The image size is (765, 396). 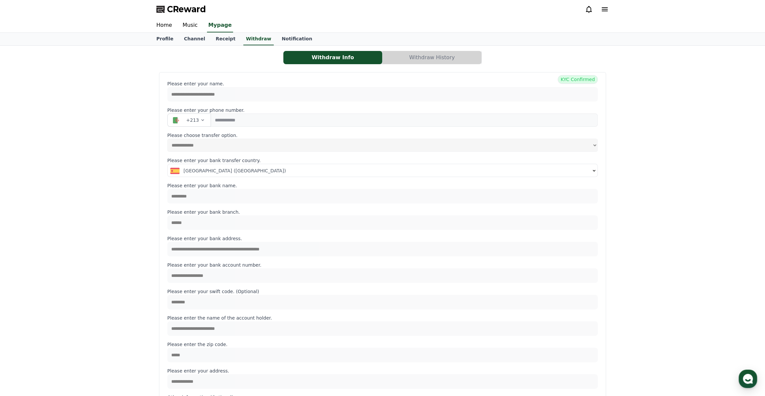 What do you see at coordinates (333, 57) in the screenshot?
I see `a: Withdraw Info` at bounding box center [333, 57].